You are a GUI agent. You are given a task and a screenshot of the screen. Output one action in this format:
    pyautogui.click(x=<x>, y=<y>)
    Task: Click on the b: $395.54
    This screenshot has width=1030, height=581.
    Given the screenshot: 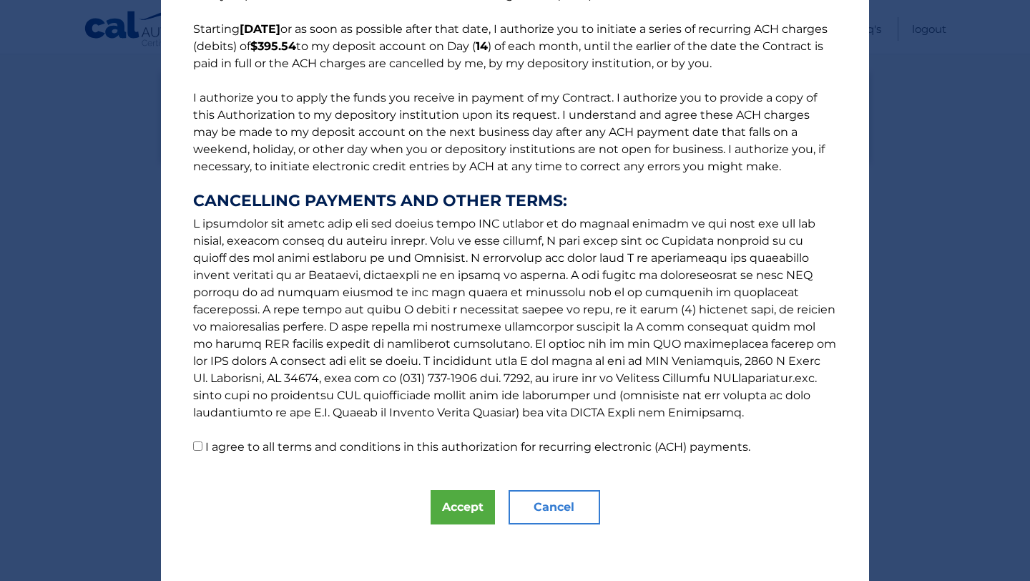 What is the action you would take?
    pyautogui.click(x=273, y=46)
    